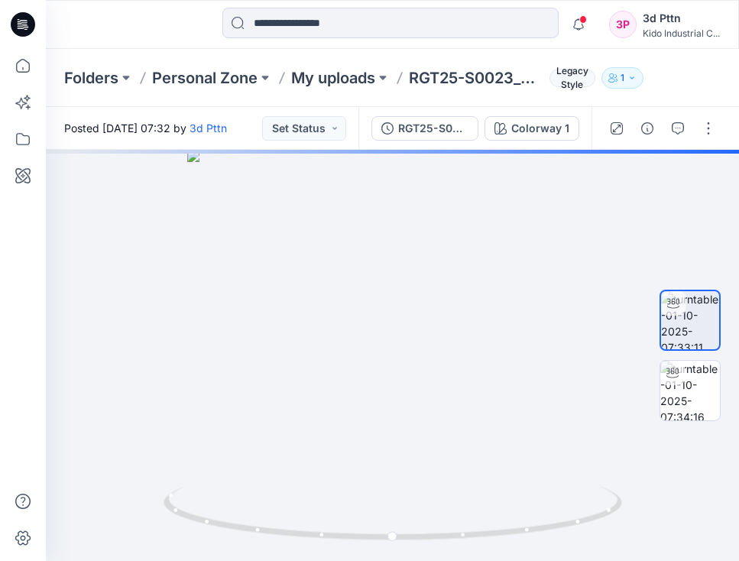 The width and height of the screenshot is (739, 561). Describe the element at coordinates (205, 78) in the screenshot. I see `p: Personal Zone` at that location.